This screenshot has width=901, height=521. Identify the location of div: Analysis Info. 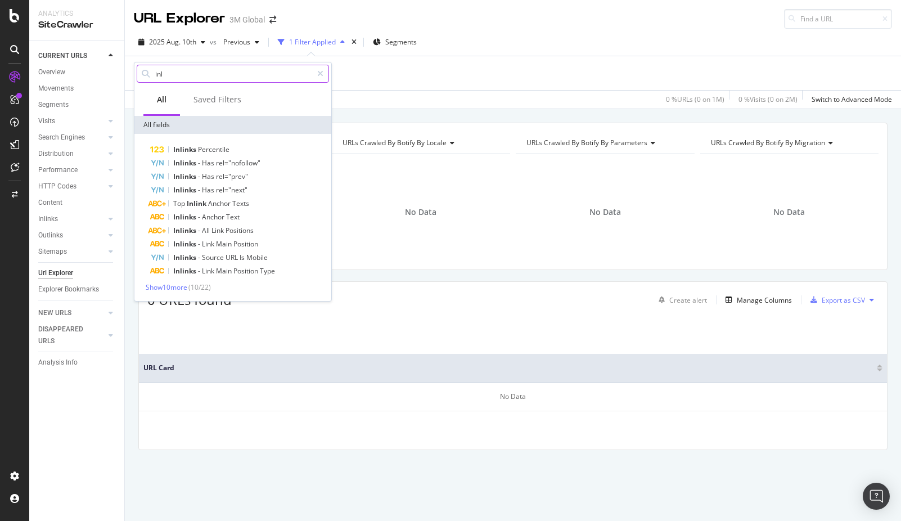
(58, 362).